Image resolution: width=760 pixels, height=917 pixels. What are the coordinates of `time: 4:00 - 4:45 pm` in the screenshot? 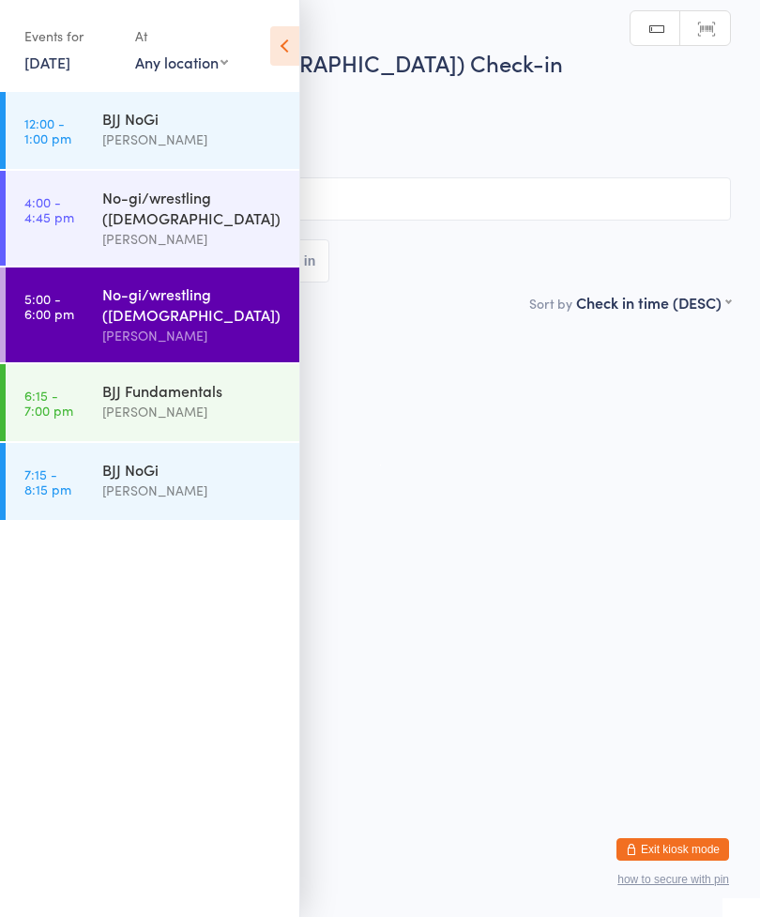 It's located at (49, 209).